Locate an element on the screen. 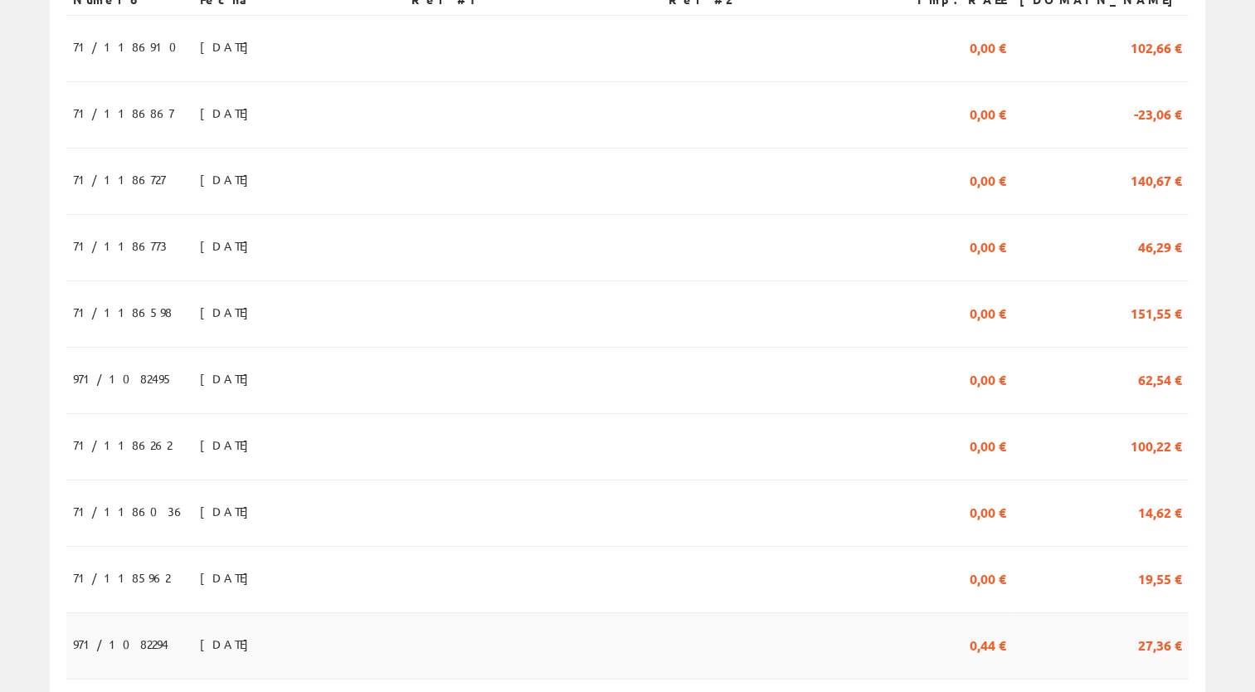  span: 102,66 € is located at coordinates (1157, 46).